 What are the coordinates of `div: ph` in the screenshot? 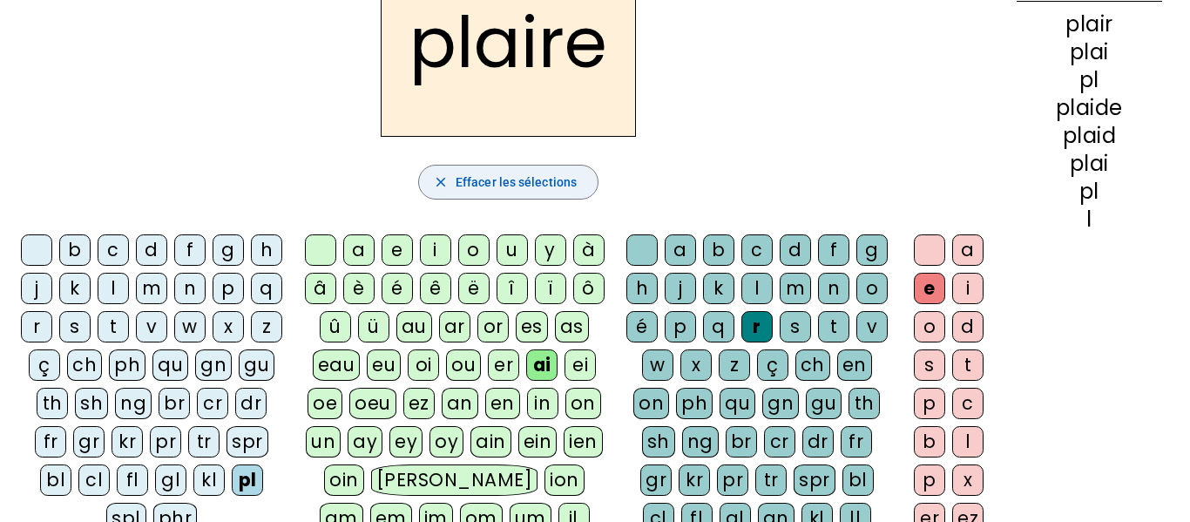 It's located at (695, 403).